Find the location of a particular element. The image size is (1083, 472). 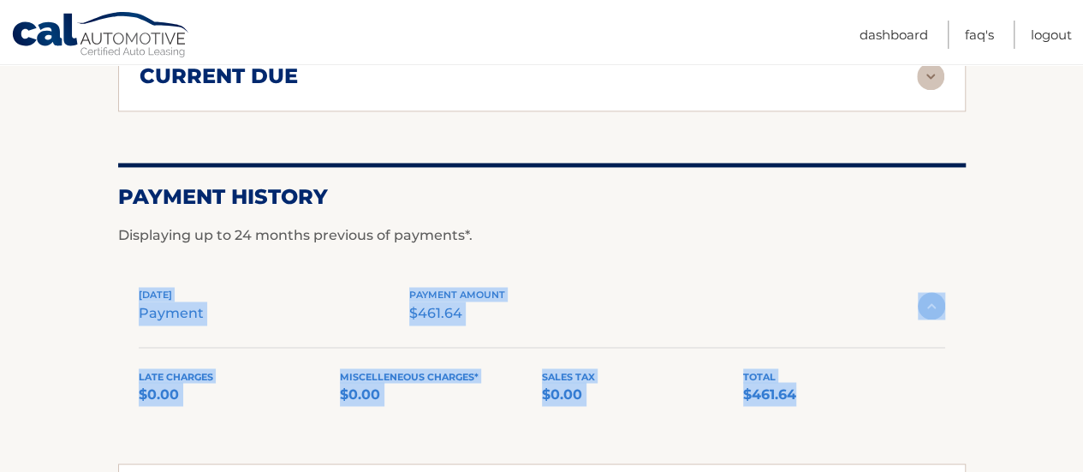

a: Dashboard is located at coordinates (894, 34).